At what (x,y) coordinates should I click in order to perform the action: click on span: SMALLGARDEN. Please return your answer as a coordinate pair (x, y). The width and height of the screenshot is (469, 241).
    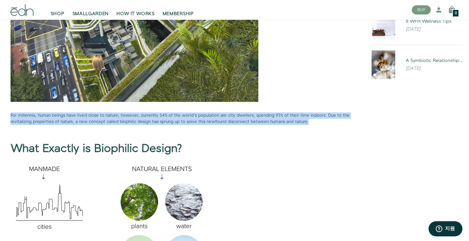
    Looking at the image, I should click on (91, 14).